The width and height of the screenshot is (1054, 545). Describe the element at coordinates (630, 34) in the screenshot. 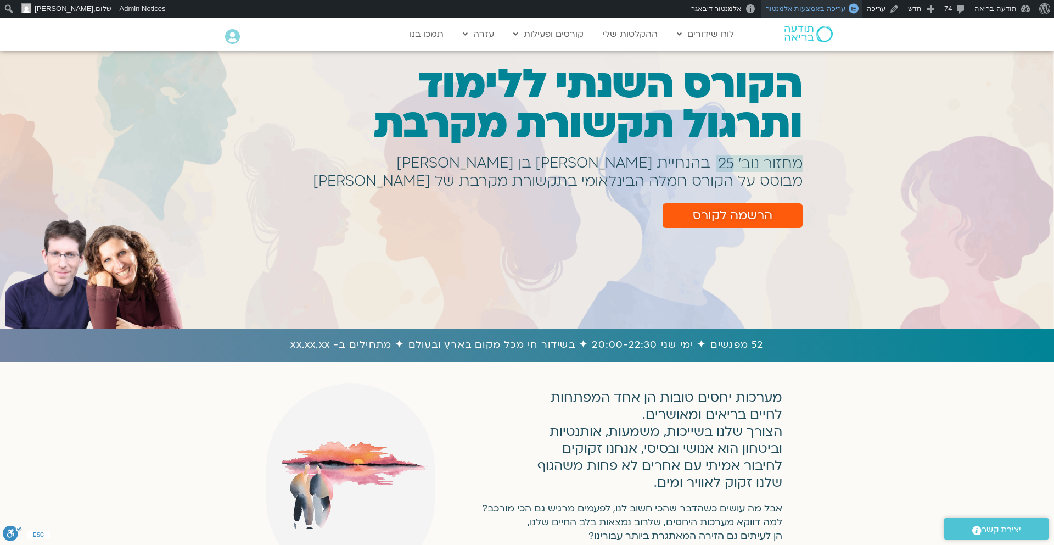

I see `a: ההקלטות שלי` at that location.